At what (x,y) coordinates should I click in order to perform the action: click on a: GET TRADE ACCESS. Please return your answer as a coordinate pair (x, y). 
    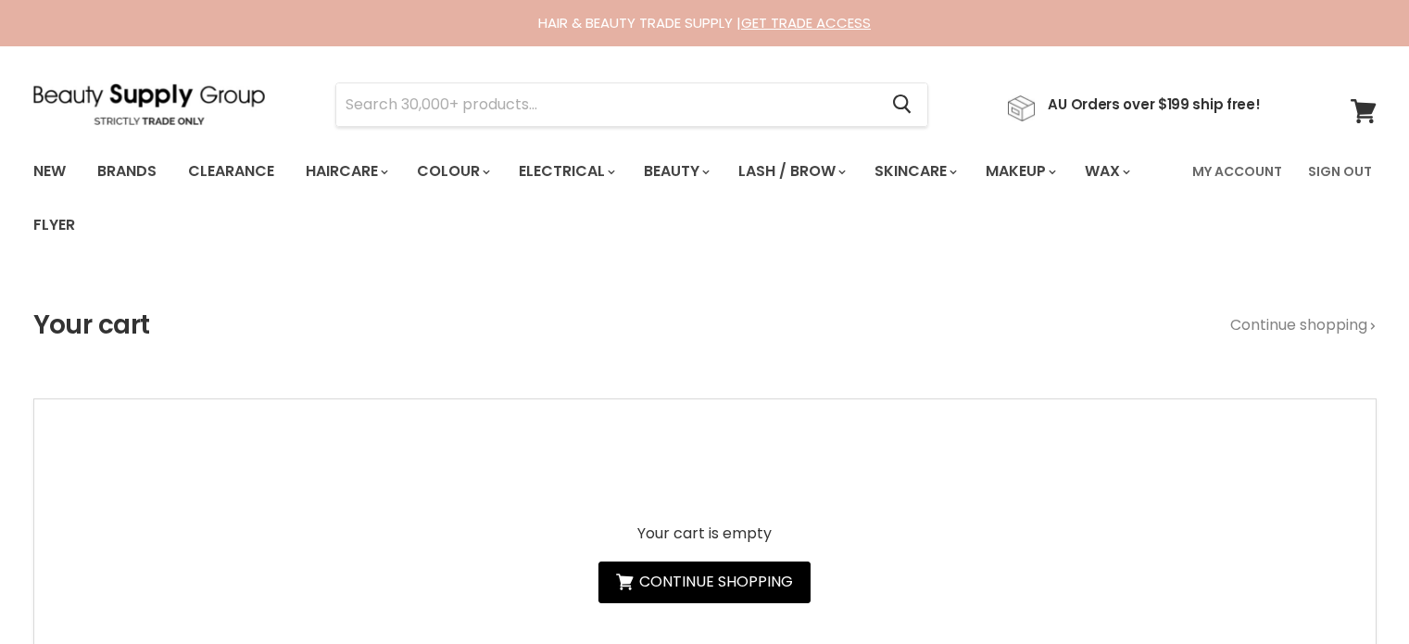
    Looking at the image, I should click on (806, 22).